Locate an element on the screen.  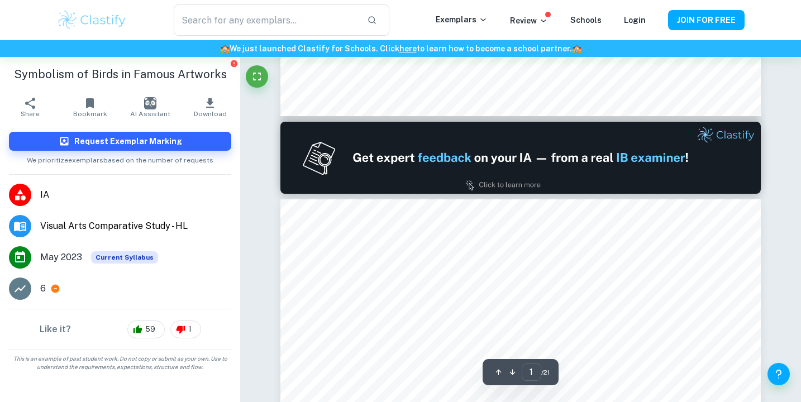
span: Bookmark is located at coordinates (90, 114).